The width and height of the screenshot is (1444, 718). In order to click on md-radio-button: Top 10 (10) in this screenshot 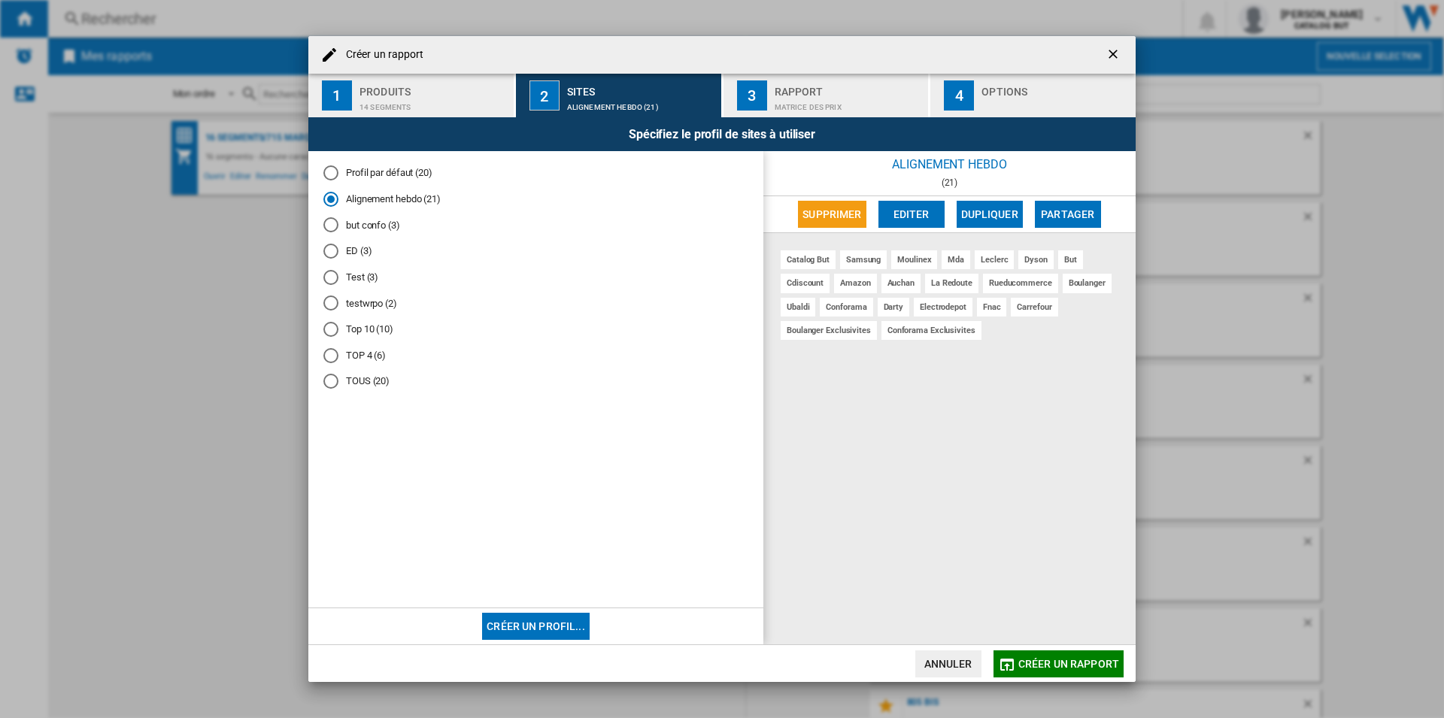, I will do `click(535, 329)`.